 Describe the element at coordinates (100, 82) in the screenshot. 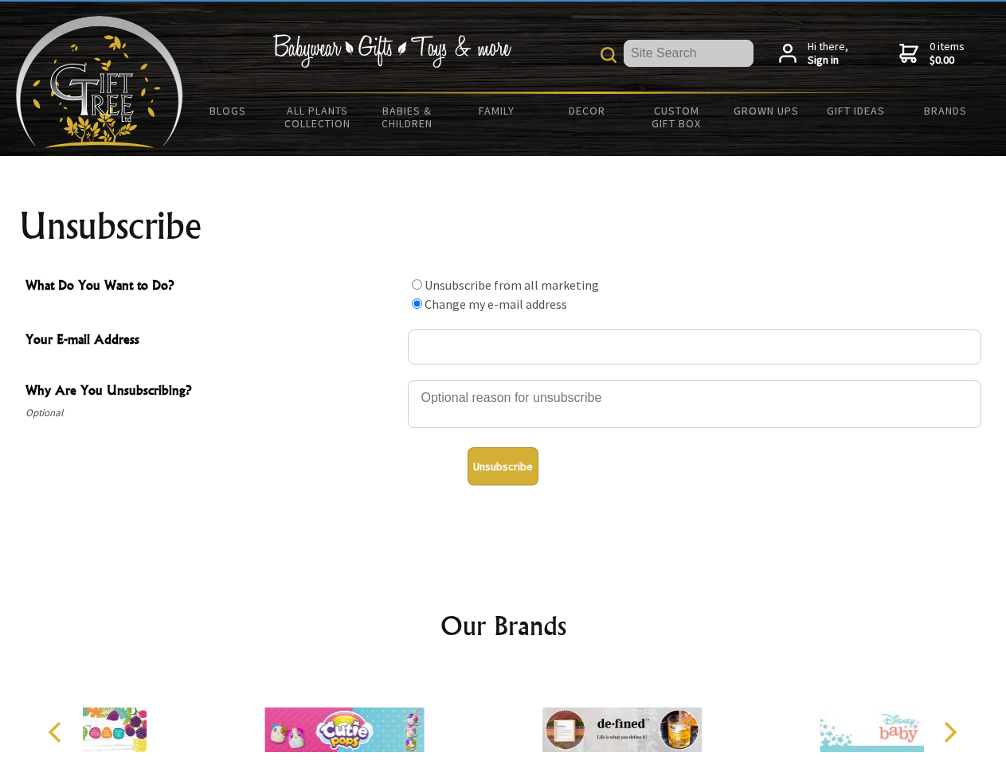

I see `img: Babyware - Gifts - Toys and more...` at that location.